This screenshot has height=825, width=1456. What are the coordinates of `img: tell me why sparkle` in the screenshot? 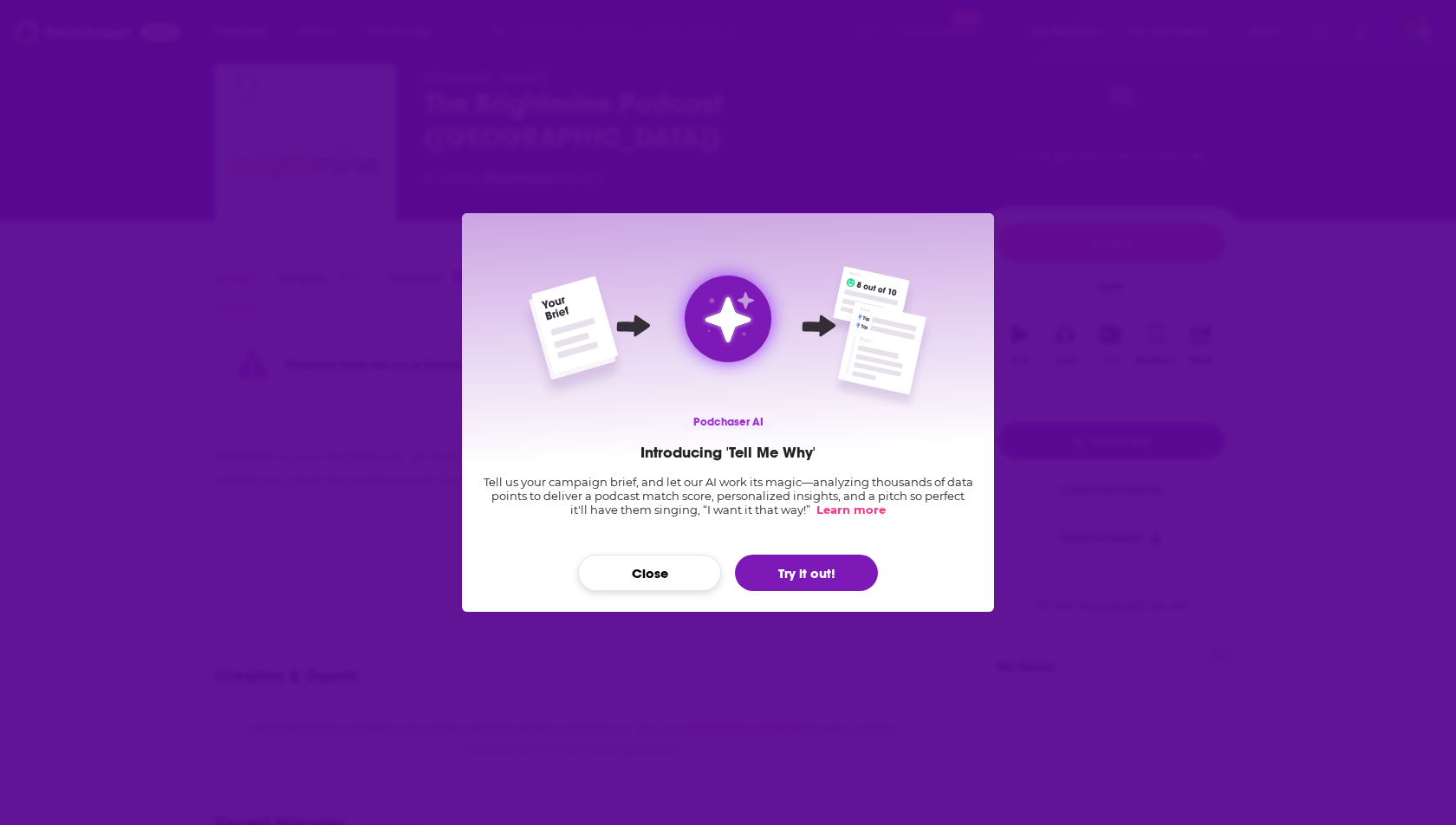 It's located at (727, 318).